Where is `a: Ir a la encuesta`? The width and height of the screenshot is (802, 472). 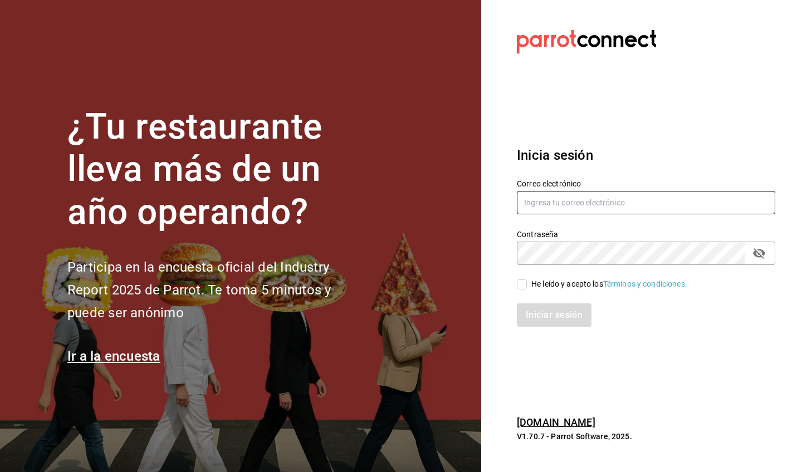
a: Ir a la encuesta is located at coordinates (114, 356).